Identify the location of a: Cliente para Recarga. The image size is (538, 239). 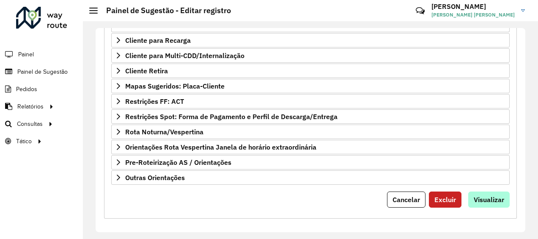
(311, 40).